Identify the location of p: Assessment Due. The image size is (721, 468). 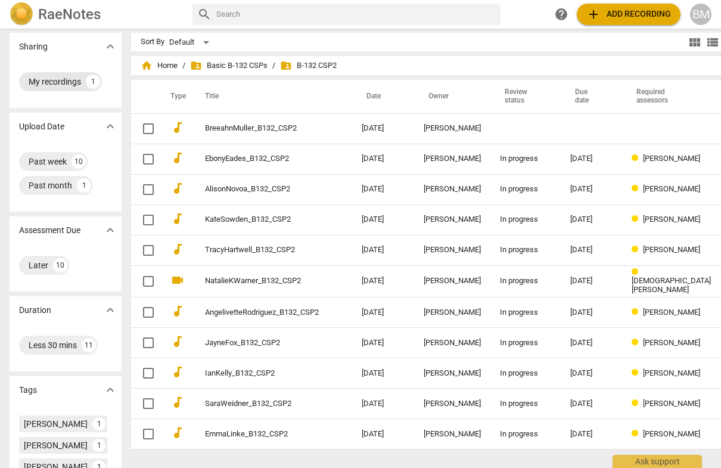
(49, 230).